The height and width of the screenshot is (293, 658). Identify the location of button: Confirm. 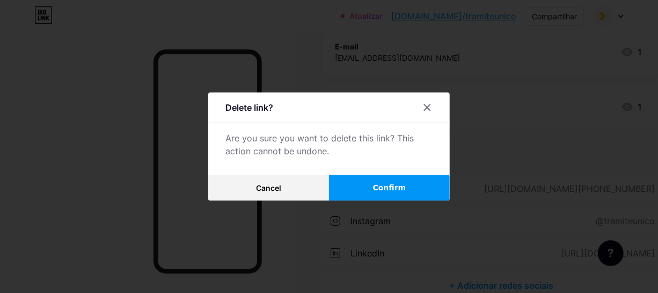
(389, 187).